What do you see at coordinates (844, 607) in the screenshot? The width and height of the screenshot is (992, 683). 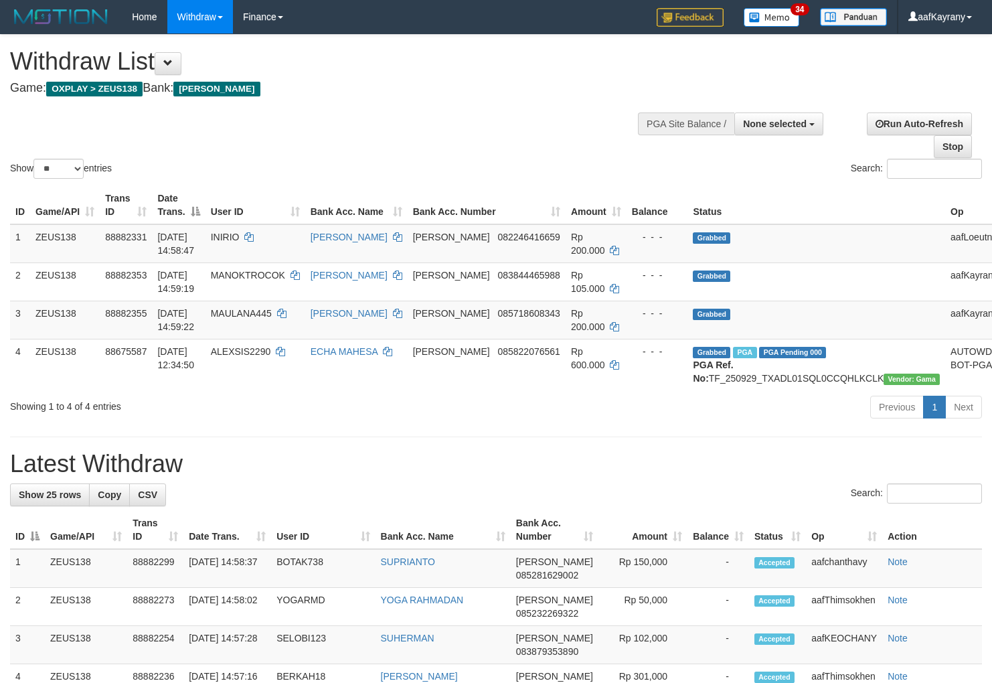 I see `td: aafThimsokhen` at bounding box center [844, 607].